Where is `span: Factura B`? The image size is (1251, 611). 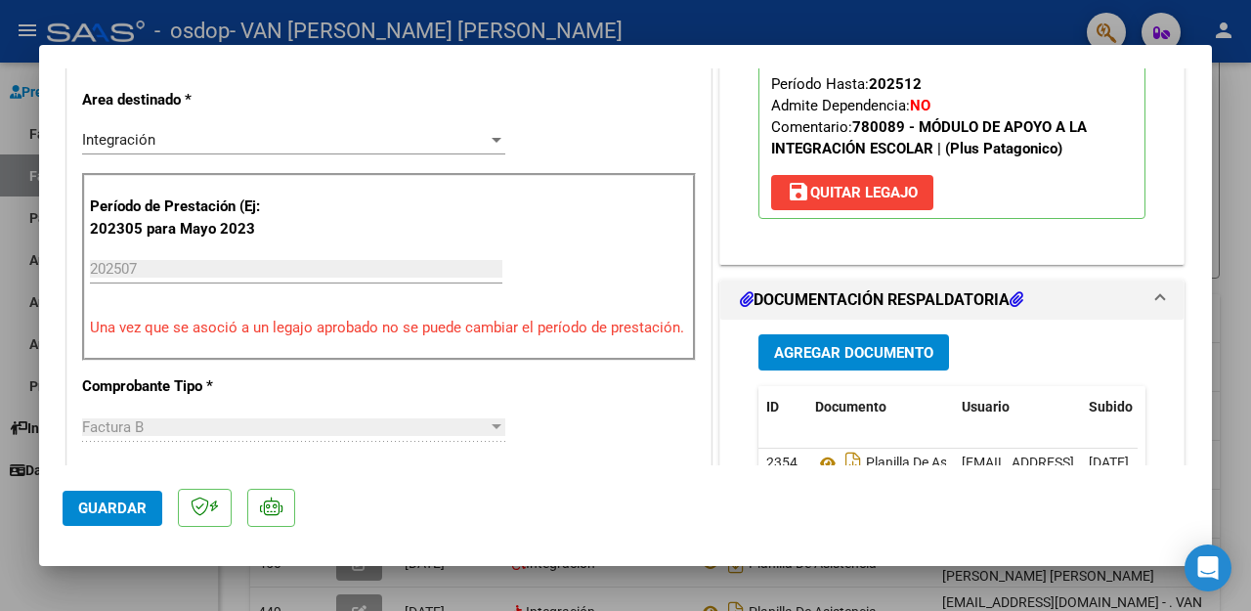 span: Factura B is located at coordinates (112, 427).